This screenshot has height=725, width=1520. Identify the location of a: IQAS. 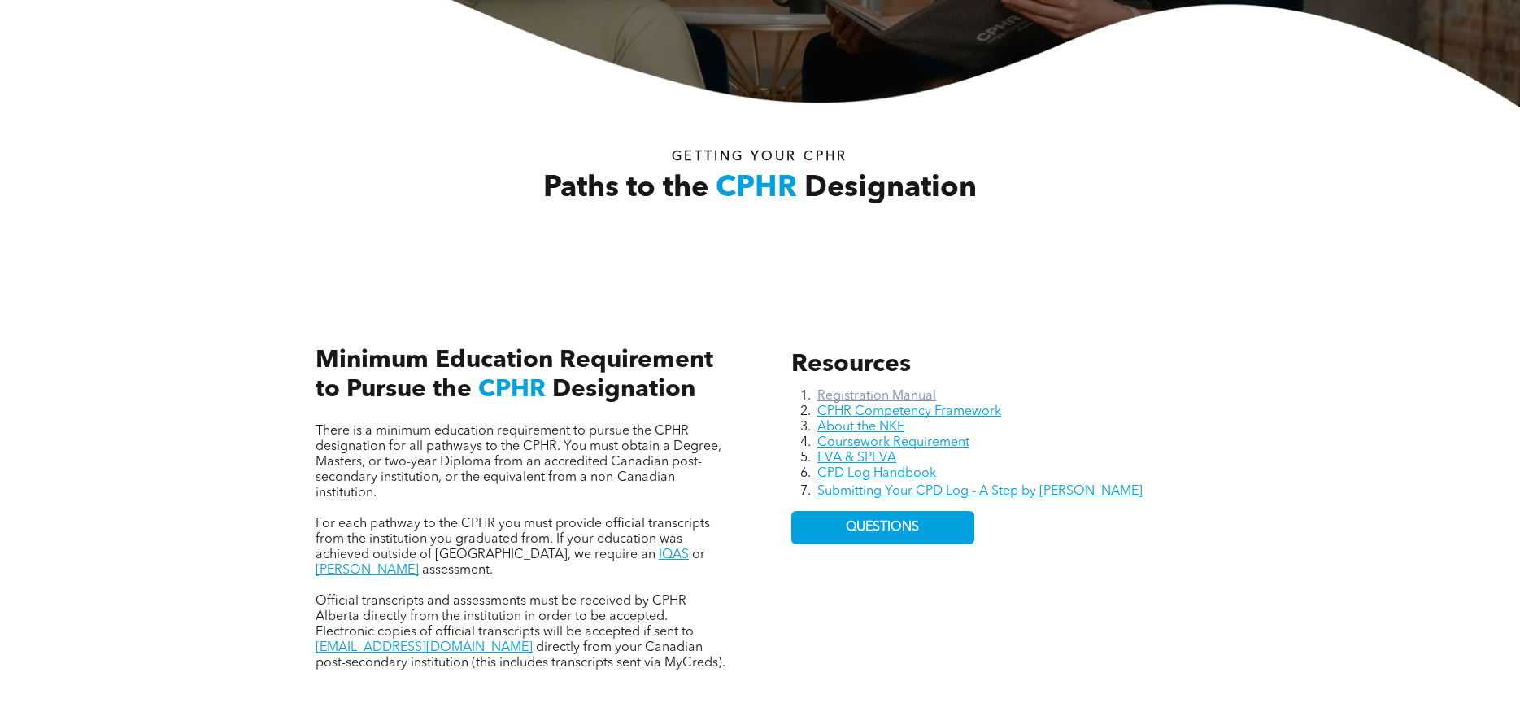
(673, 555).